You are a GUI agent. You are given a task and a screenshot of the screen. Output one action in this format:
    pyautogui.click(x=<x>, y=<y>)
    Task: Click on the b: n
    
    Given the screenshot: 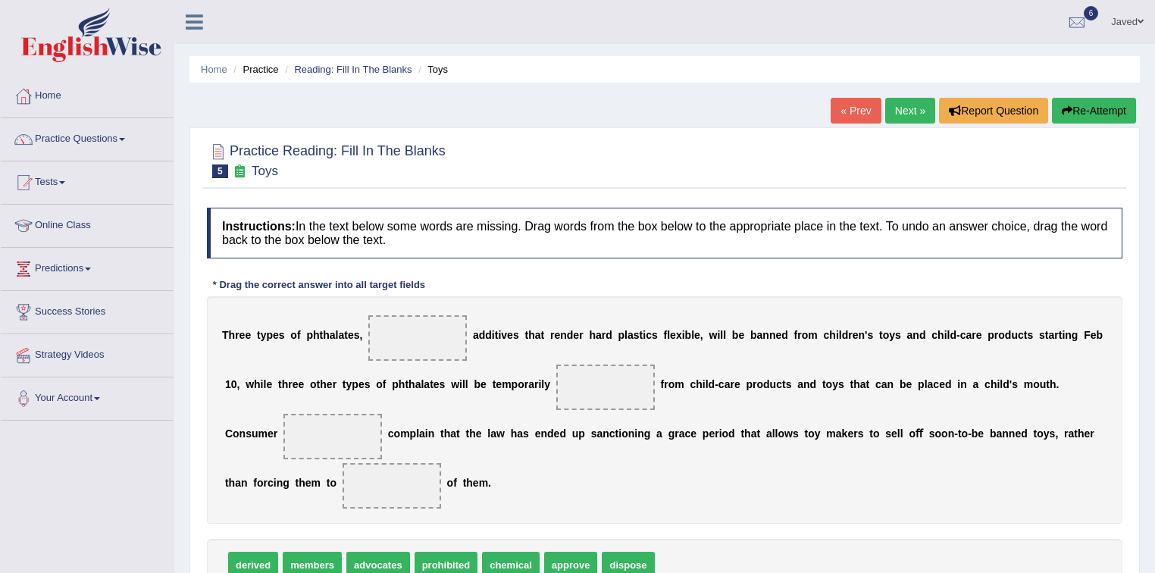 What is the action you would take?
    pyautogui.click(x=806, y=384)
    